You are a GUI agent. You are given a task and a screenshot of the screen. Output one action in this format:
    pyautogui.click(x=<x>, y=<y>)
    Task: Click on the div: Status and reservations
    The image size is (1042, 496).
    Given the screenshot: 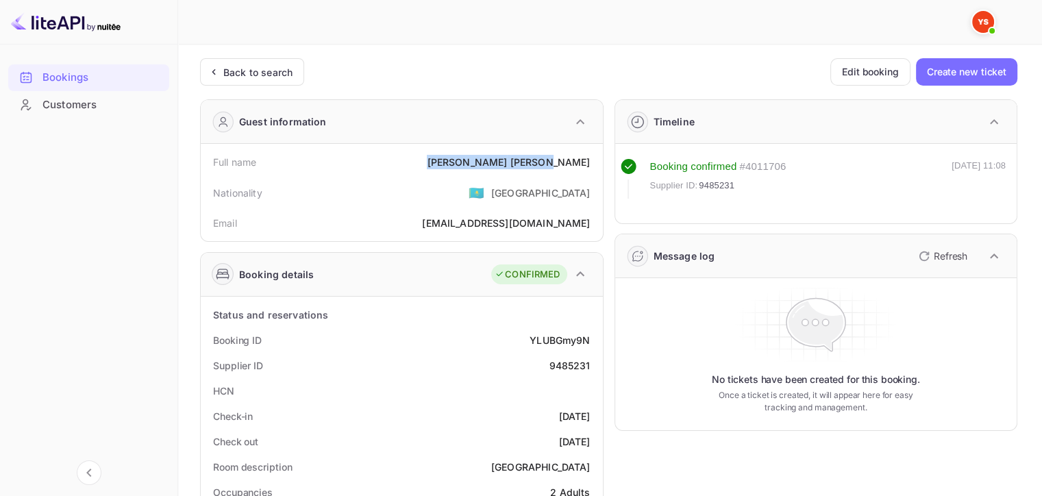 What is the action you would take?
    pyautogui.click(x=270, y=314)
    